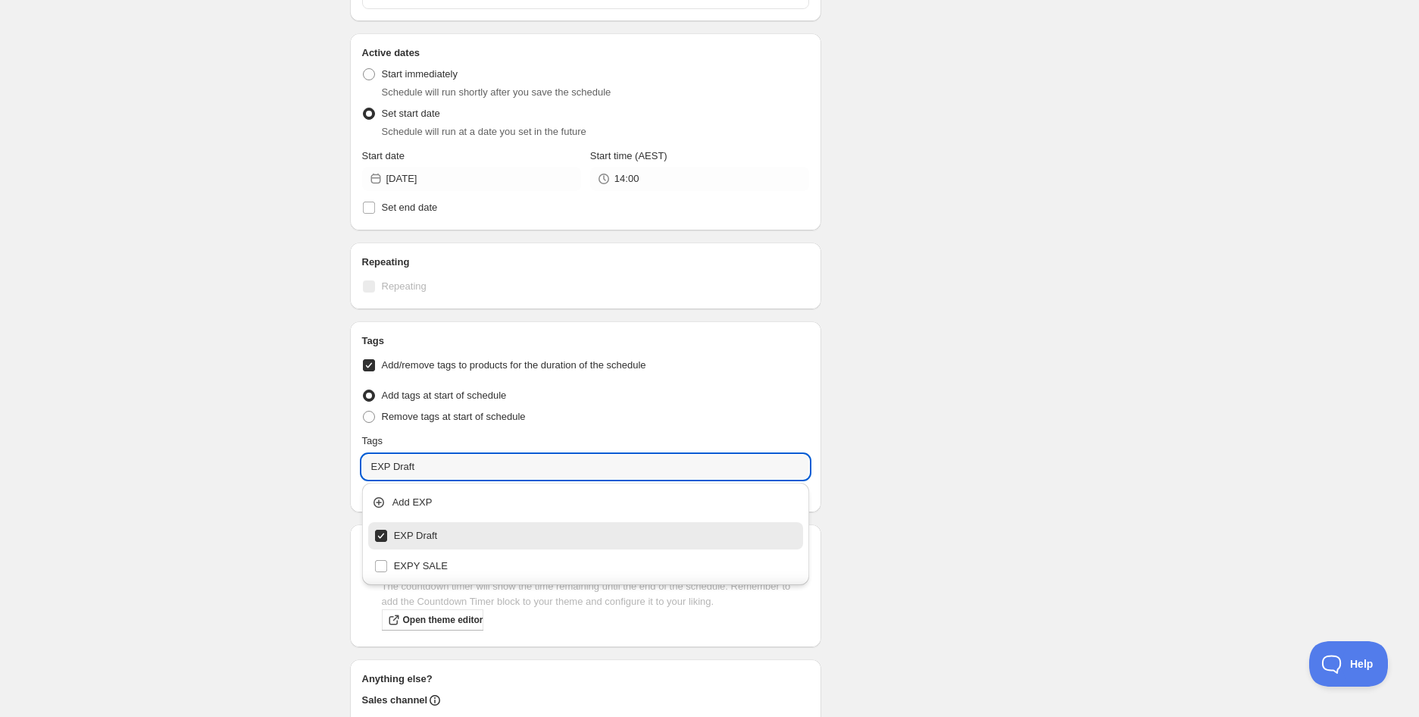 This screenshot has width=1419, height=717. What do you see at coordinates (585, 262) in the screenshot?
I see `h2: Repeating` at bounding box center [585, 262].